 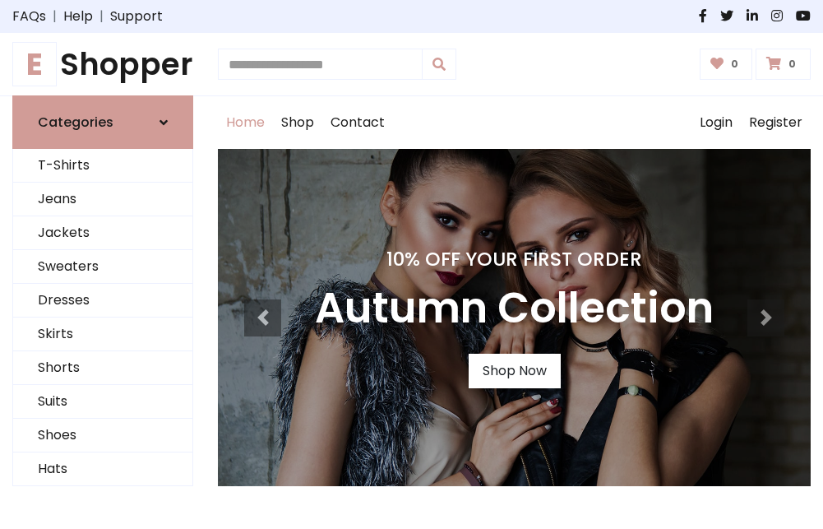 What do you see at coordinates (76, 122) in the screenshot?
I see `h6: Categories` at bounding box center [76, 122].